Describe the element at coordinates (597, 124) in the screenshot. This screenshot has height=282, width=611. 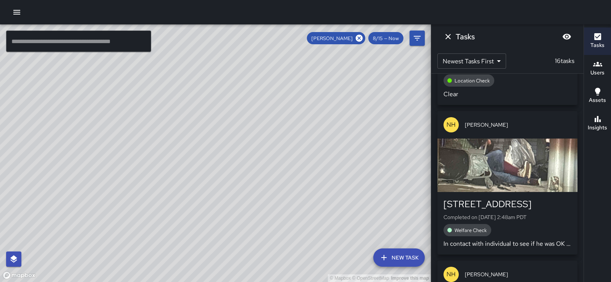
I see `button: Insights` at that location.